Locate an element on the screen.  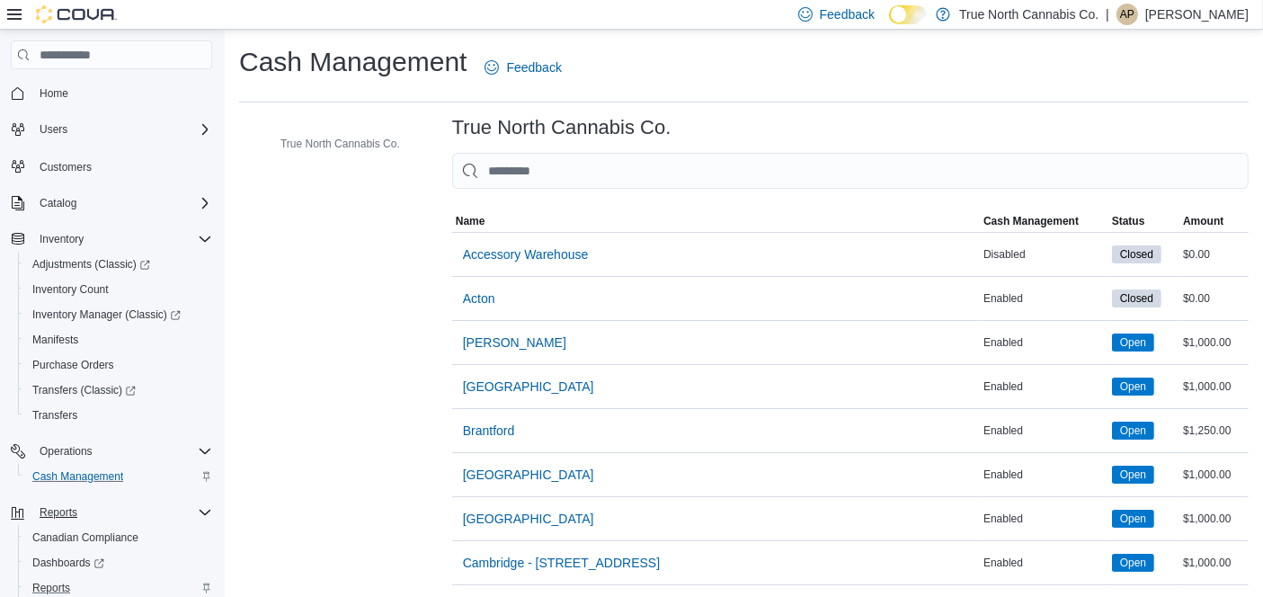
span: Dashboards is located at coordinates (119, 563).